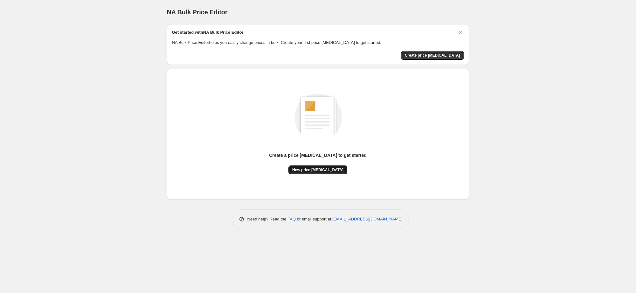 The image size is (636, 293). I want to click on span: or email support at, so click(314, 219).